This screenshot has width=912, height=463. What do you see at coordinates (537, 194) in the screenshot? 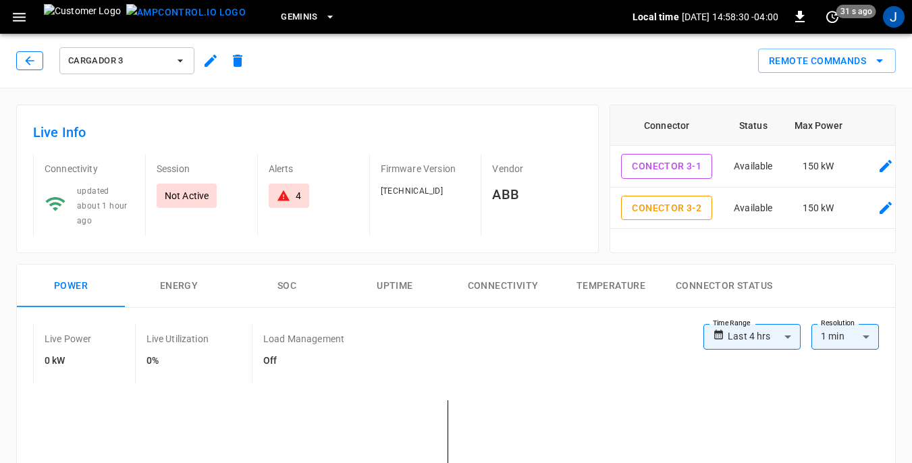
I see `h6: ABB` at bounding box center [537, 194].